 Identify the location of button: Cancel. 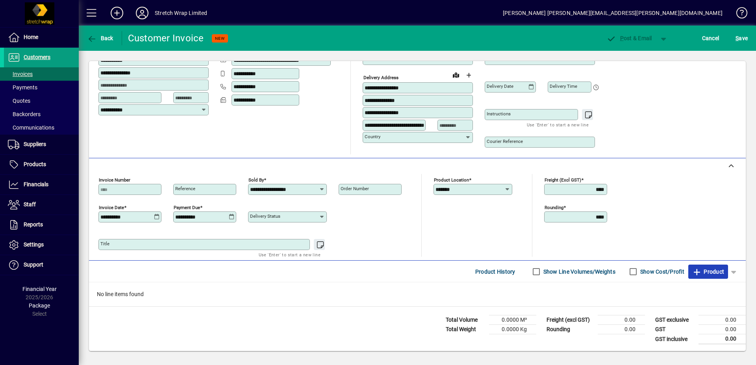
(711, 38).